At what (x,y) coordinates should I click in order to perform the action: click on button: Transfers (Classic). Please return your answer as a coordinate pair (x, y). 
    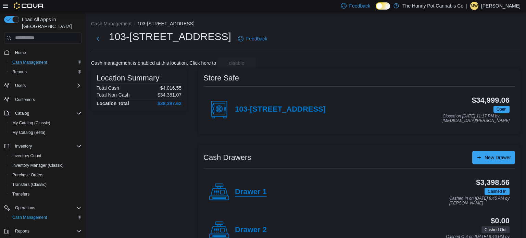
    Looking at the image, I should click on (46, 185).